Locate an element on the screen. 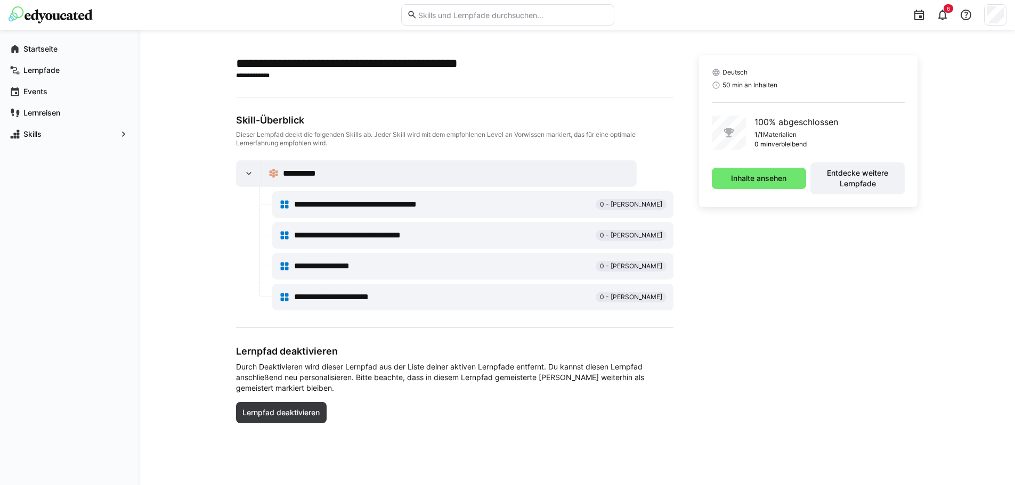  p: 0 min is located at coordinates (763, 144).